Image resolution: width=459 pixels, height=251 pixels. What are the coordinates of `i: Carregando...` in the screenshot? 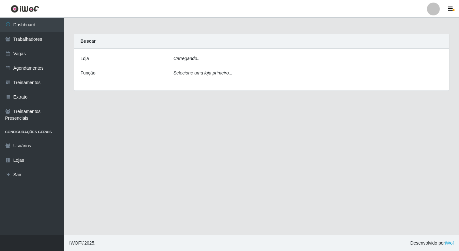 It's located at (187, 58).